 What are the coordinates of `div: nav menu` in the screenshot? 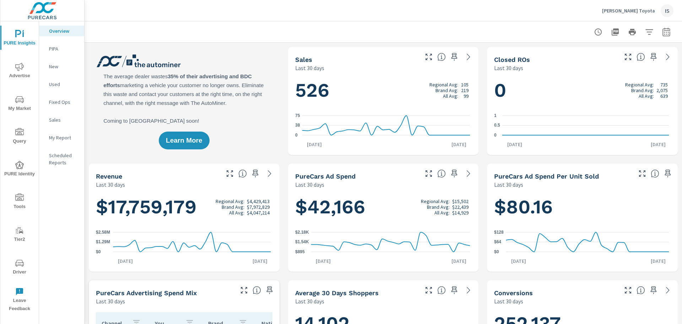 It's located at (20, 168).